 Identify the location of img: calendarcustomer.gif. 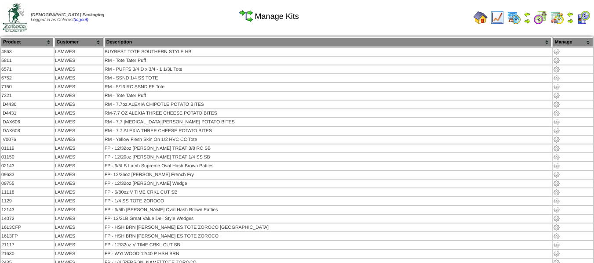
(583, 18).